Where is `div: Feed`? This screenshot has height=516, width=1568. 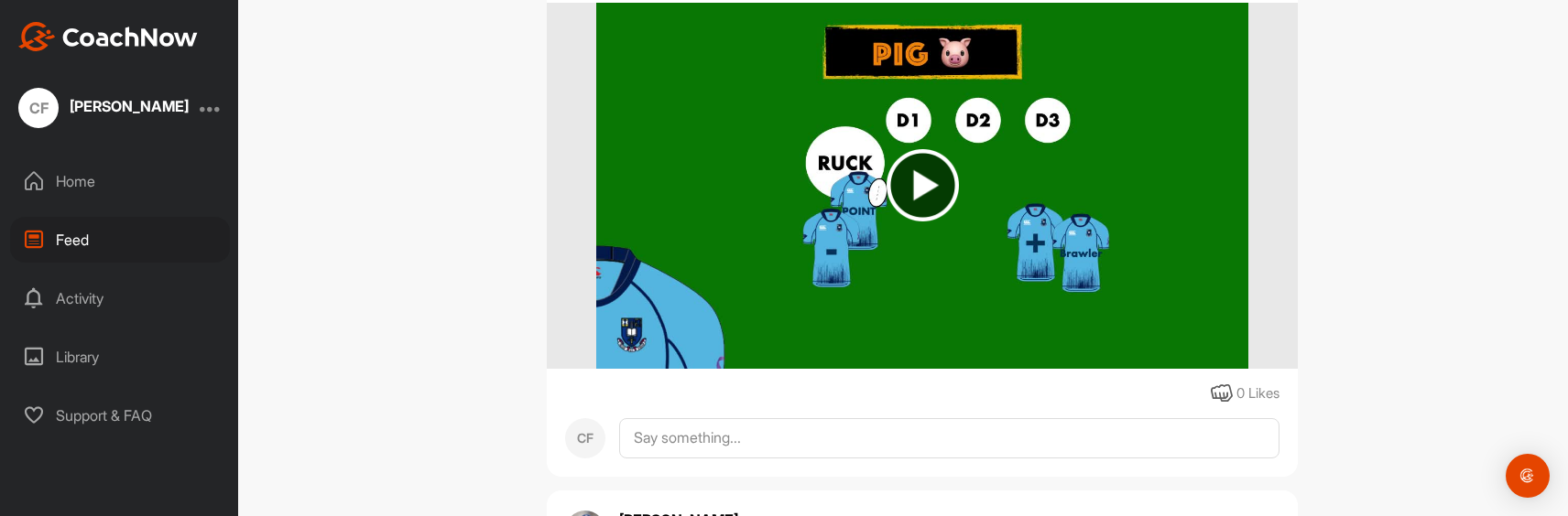 div: Feed is located at coordinates (120, 240).